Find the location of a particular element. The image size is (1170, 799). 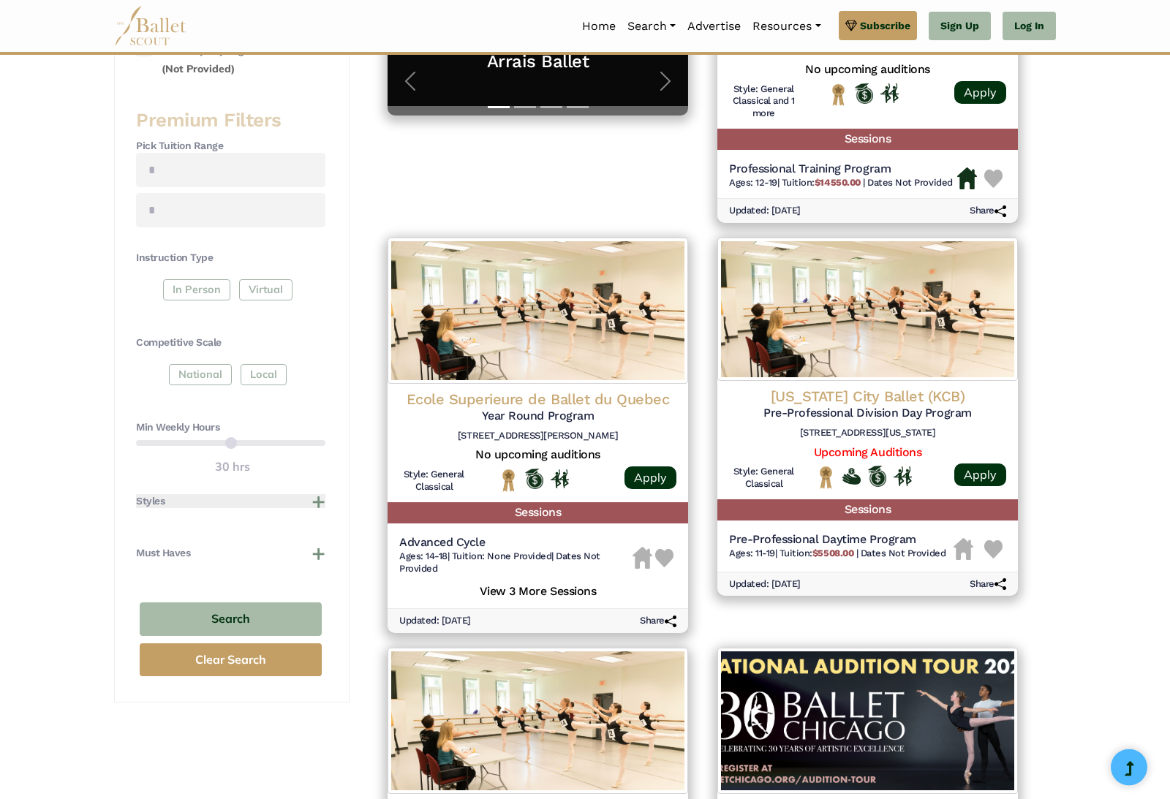

h5: View 3 More Sessions is located at coordinates (537, 591).